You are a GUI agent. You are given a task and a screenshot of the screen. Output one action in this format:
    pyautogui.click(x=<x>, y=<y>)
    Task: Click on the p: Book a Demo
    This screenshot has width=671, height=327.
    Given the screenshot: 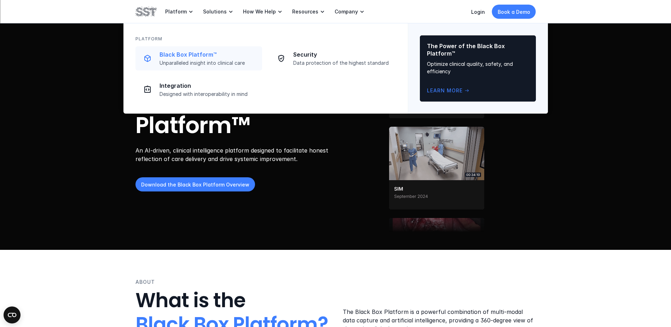 What is the action you would take?
    pyautogui.click(x=514, y=12)
    